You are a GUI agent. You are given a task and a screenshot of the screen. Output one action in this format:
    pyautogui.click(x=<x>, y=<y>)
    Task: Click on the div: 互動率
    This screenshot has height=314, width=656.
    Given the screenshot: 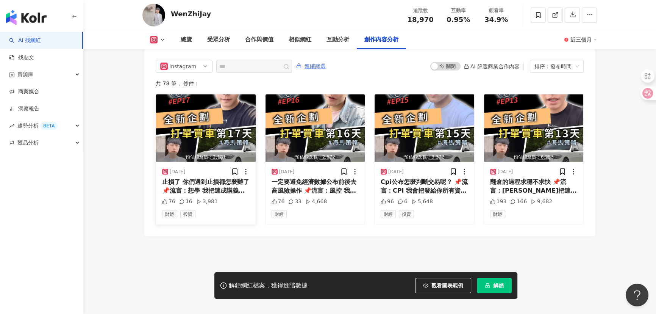 What is the action you would take?
    pyautogui.click(x=458, y=11)
    